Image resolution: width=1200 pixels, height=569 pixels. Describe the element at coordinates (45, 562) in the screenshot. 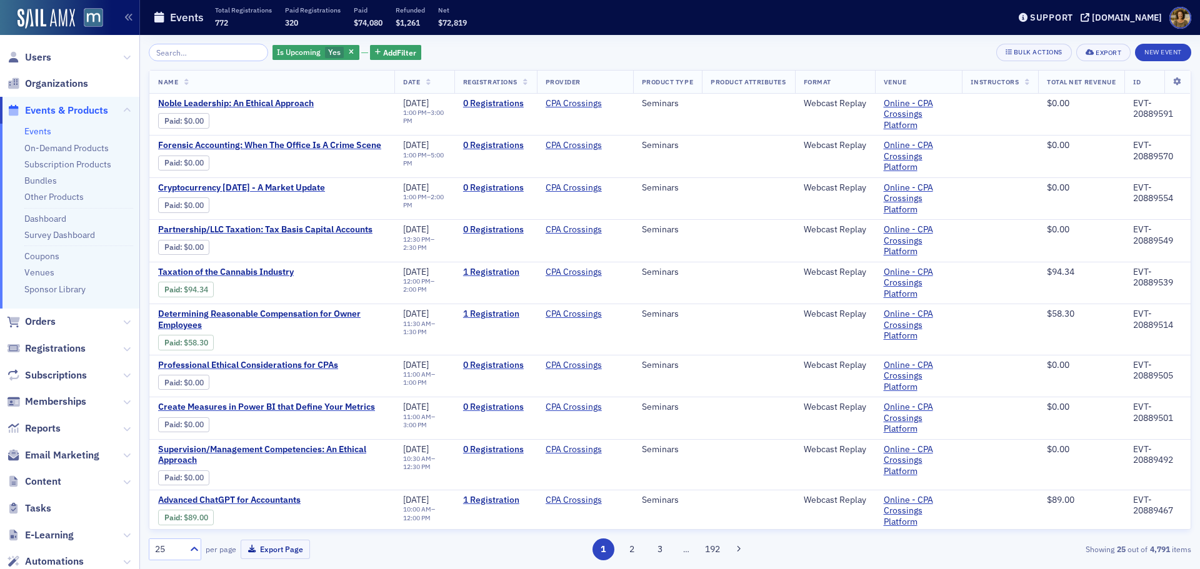

I see `a: Automations` at that location.